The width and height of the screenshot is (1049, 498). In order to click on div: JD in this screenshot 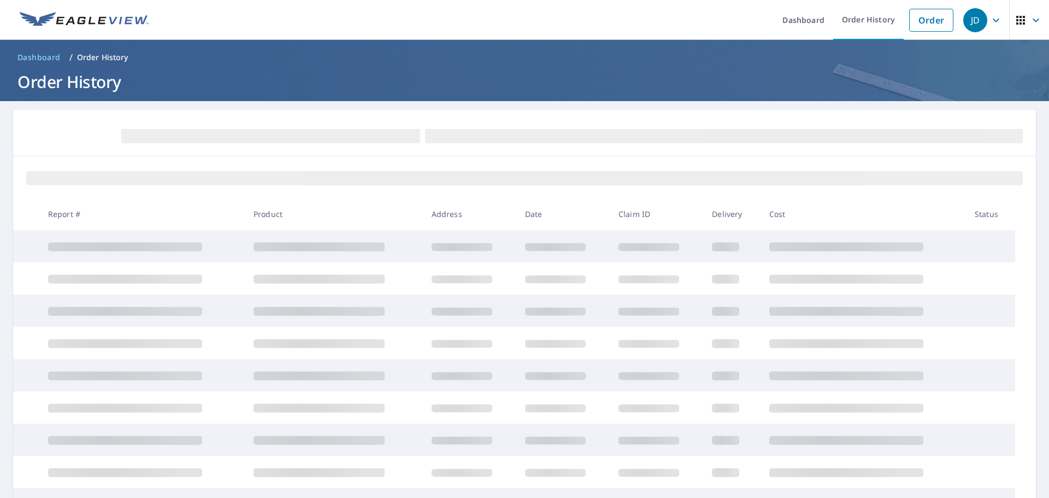, I will do `click(976, 20)`.